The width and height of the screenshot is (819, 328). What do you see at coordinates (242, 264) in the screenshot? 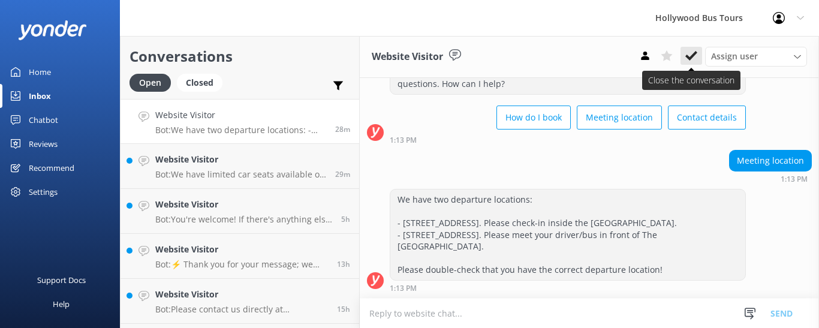
I see `p: Bot: ⚡ Thank you for your message; we are connecting you to a team member who will be with you sh...` at bounding box center [242, 264].